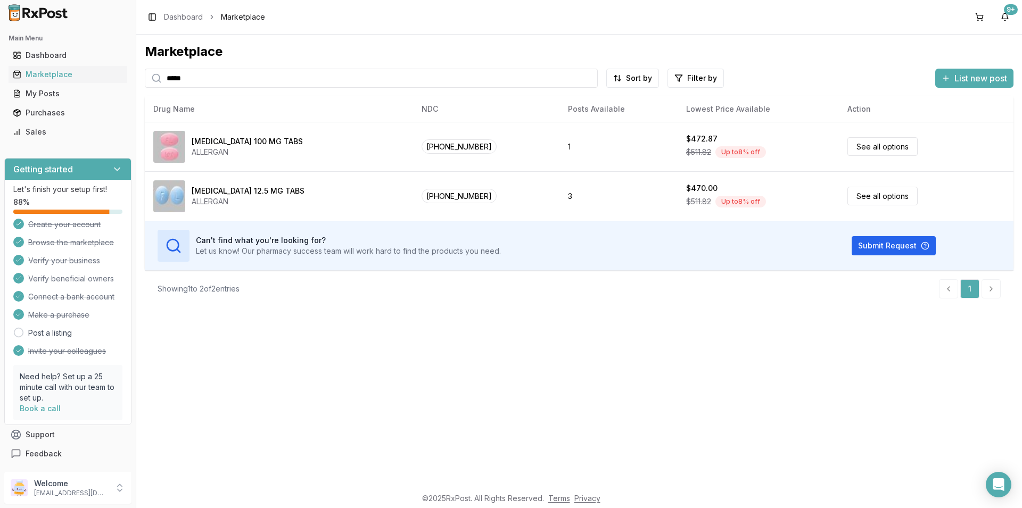 This screenshot has width=1022, height=508. What do you see at coordinates (199, 289) in the screenshot?
I see `div: Showing 1 to 2 of 2 entries` at bounding box center [199, 289].